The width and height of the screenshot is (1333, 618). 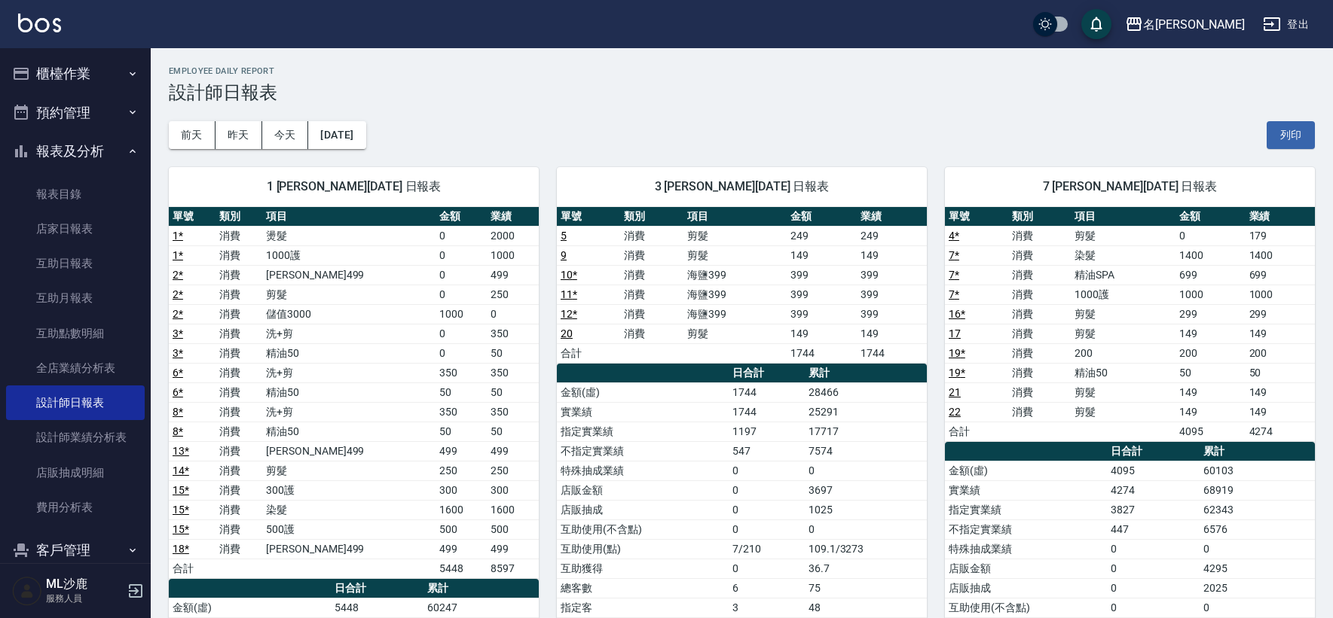 I want to click on td: 62343, so click(x=1257, y=510).